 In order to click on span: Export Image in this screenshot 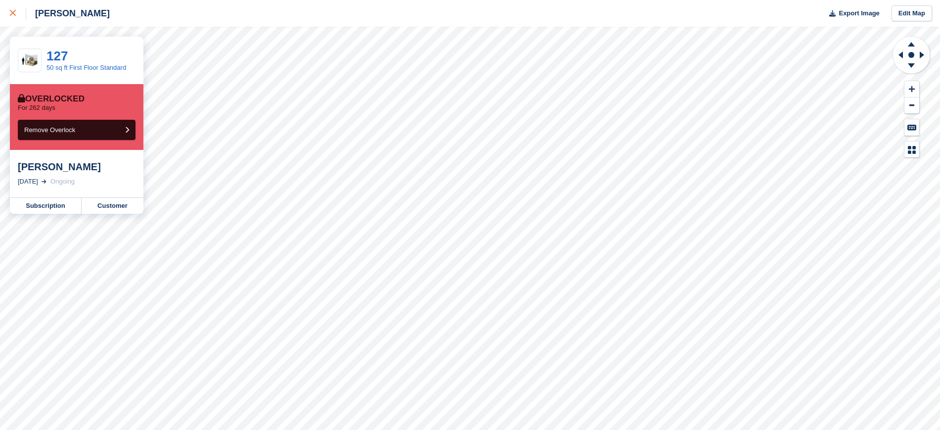, I will do `click(859, 13)`.